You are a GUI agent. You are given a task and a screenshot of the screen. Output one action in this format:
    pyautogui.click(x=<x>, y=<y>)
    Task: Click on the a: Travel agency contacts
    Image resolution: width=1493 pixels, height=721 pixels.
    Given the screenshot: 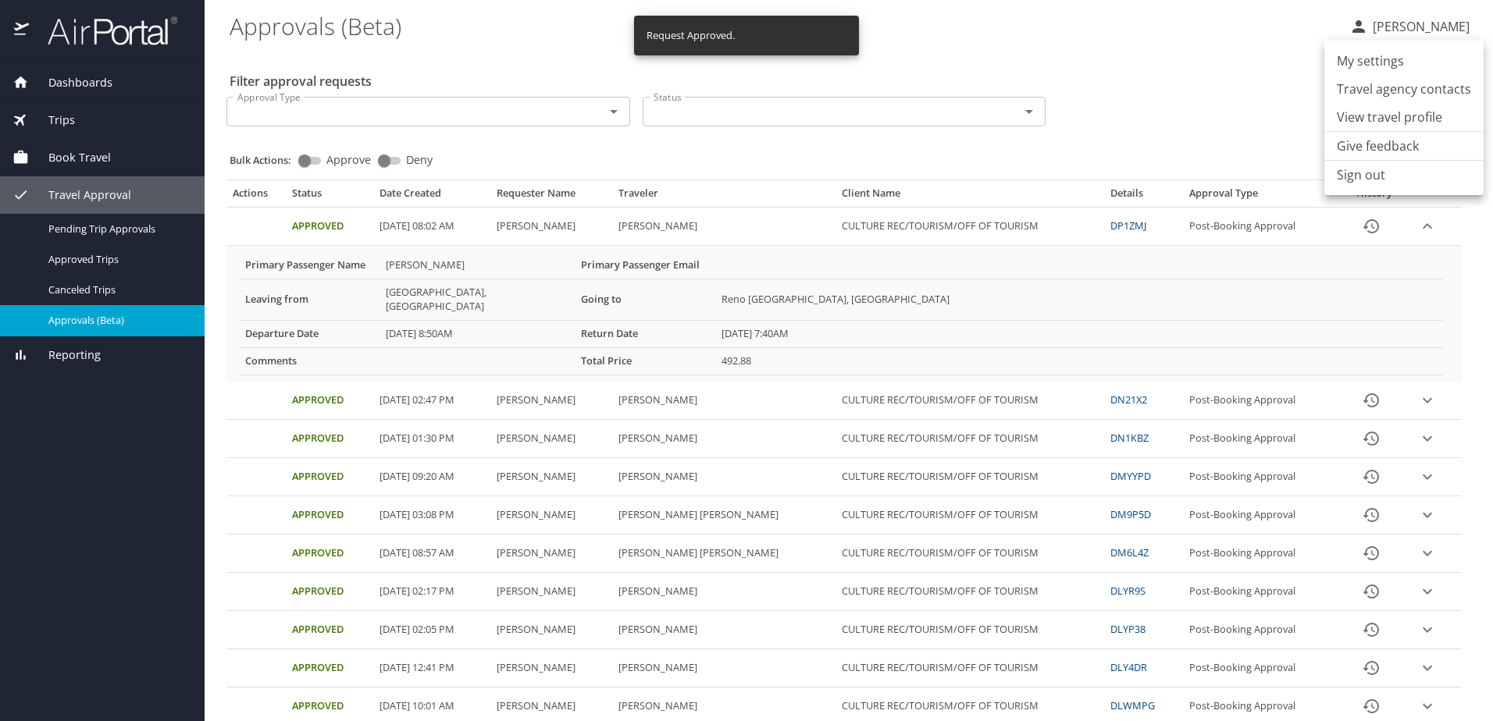 What is the action you would take?
    pyautogui.click(x=1404, y=89)
    